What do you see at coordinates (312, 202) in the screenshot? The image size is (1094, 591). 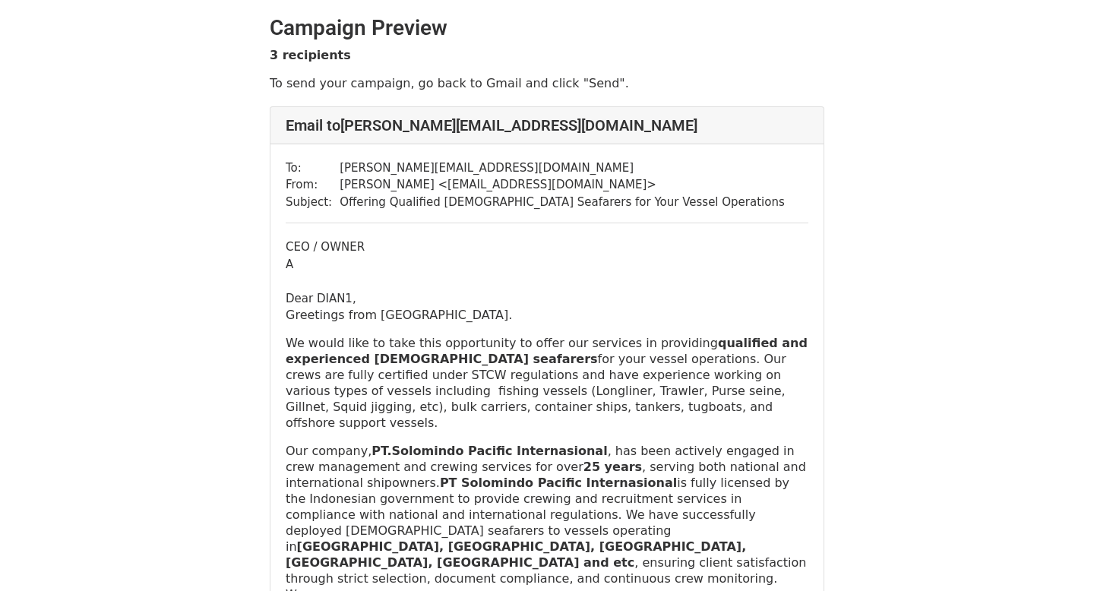 I see `td: Subject:` at bounding box center [312, 202].